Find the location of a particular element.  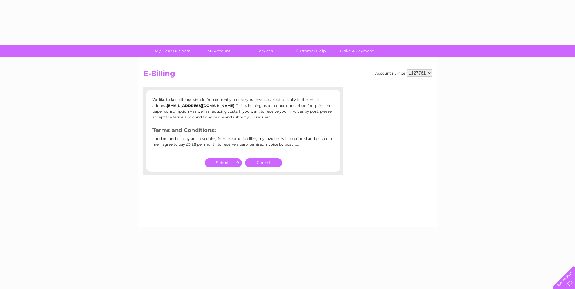

a: Services is located at coordinates (264, 51).